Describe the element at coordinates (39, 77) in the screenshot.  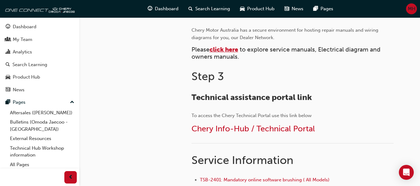
I see `a: Product Hub` at that location.